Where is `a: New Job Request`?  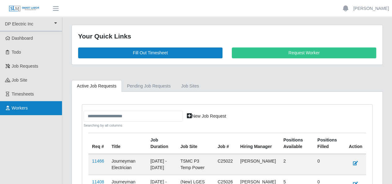 a: New Job Request is located at coordinates (206, 116).